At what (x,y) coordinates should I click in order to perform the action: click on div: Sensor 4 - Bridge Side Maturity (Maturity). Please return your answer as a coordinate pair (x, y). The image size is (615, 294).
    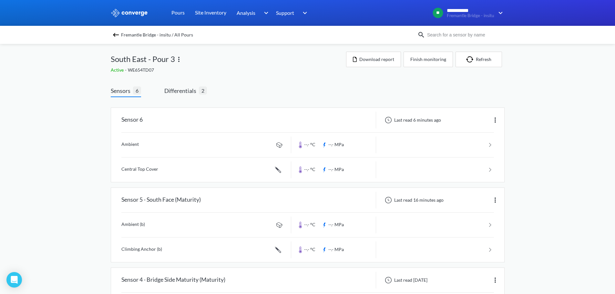
    Looking at the image, I should click on (173, 280).